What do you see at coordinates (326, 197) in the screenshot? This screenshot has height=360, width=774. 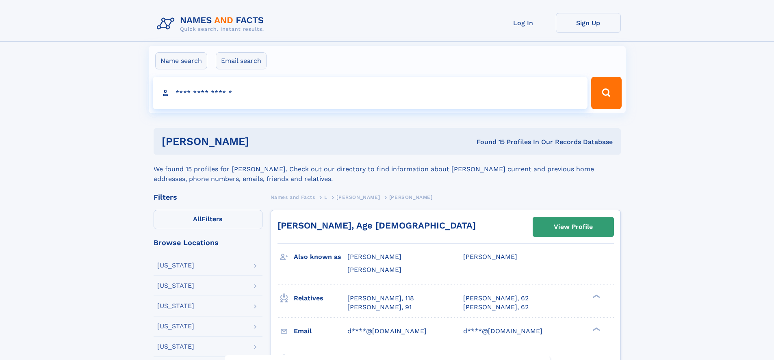 I see `a: L` at bounding box center [326, 197].